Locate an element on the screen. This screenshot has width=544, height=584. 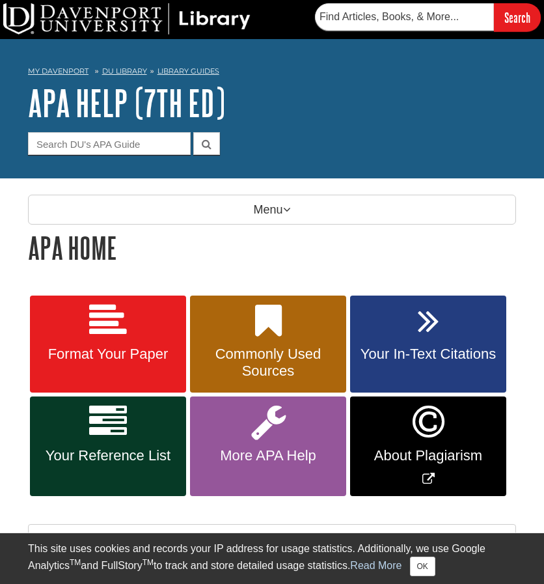
span: Your In-Text Citations is located at coordinates (428, 354).